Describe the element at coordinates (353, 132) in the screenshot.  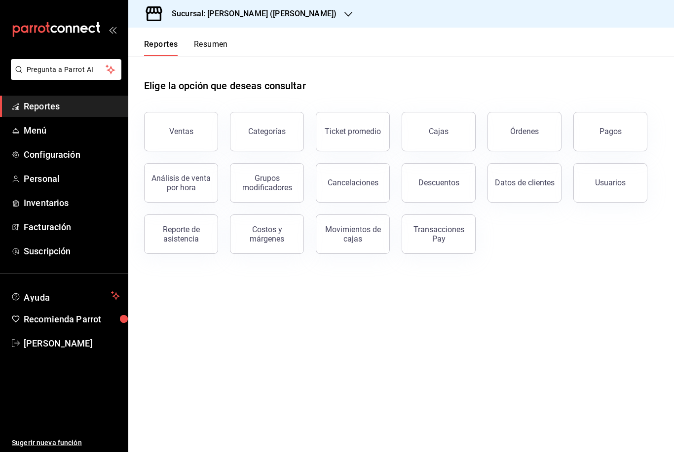
I see `button: Ticket promedio` at that location.